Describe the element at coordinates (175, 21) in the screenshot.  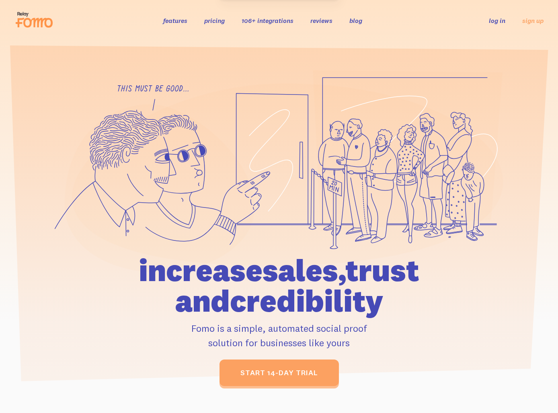
I see `a: features` at that location.